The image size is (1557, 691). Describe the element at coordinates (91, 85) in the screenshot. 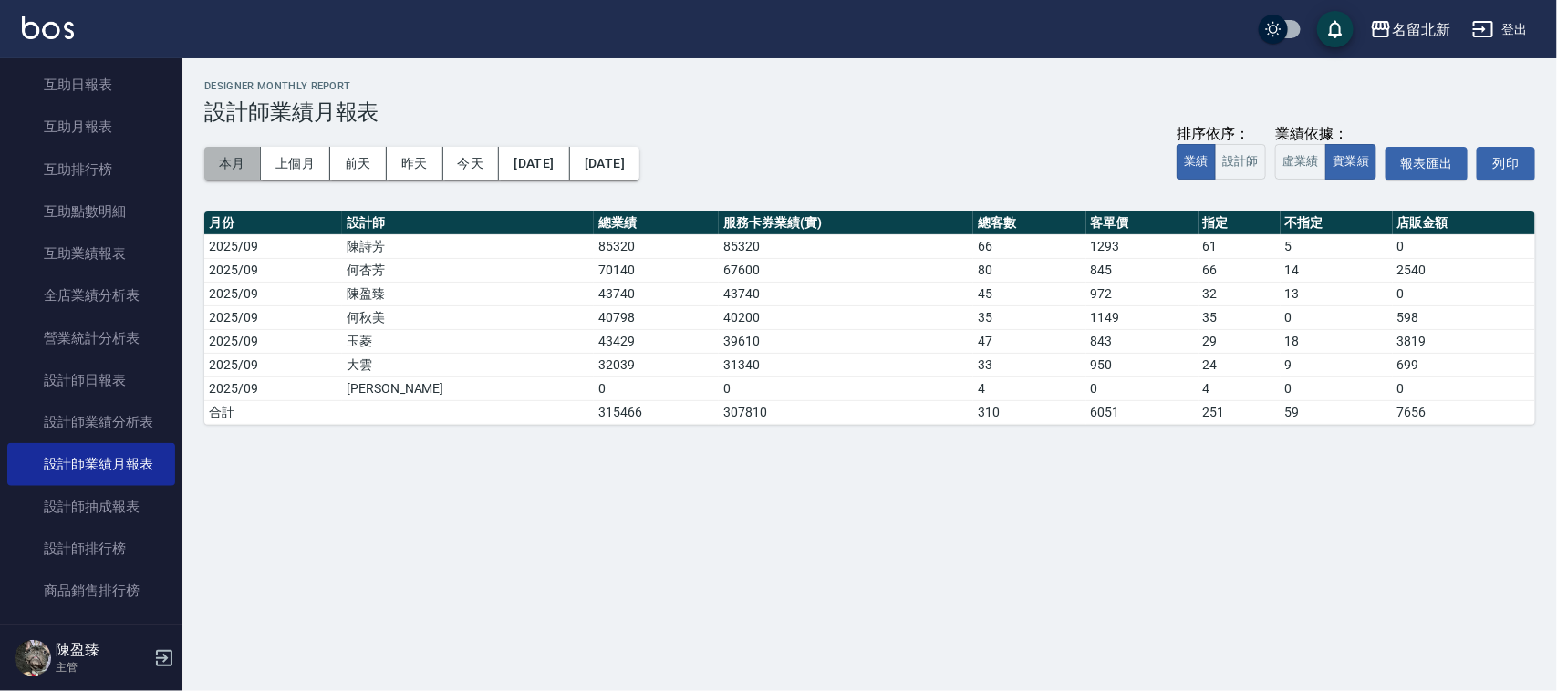

I see `a: 互助日報表` at that location.